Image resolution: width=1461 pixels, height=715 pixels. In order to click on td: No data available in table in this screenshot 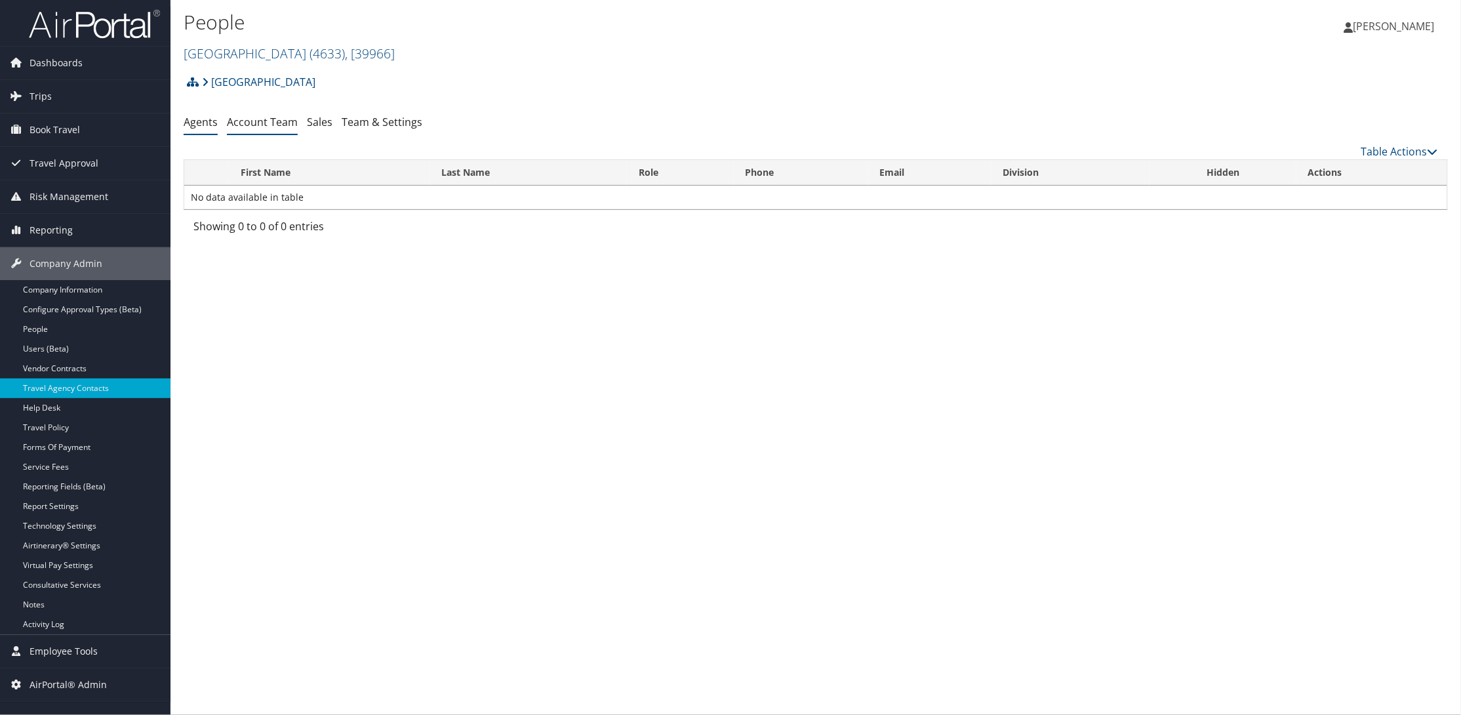, I will do `click(816, 197)`.